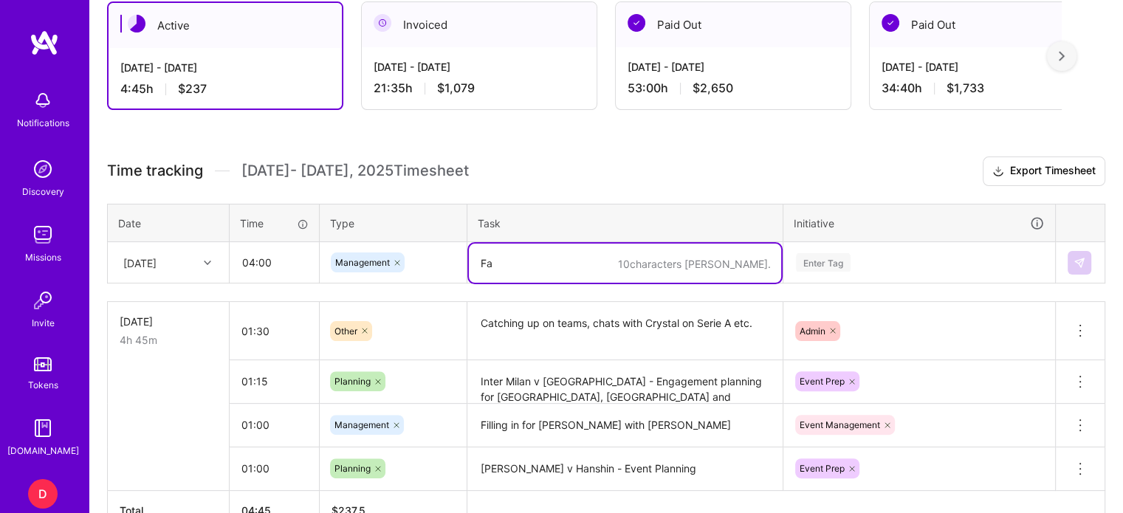  Describe the element at coordinates (43, 494) in the screenshot. I see `a: D` at that location.